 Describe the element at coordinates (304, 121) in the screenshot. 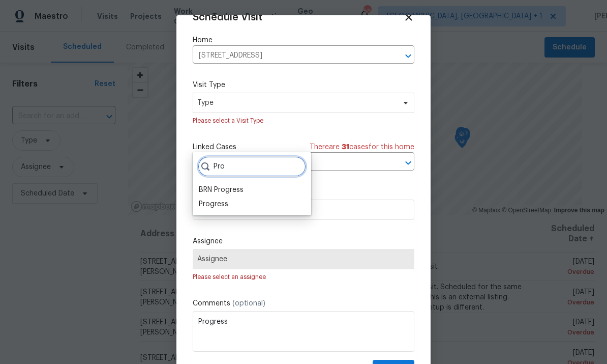

I see `div: Please select a Visit Type` at that location.